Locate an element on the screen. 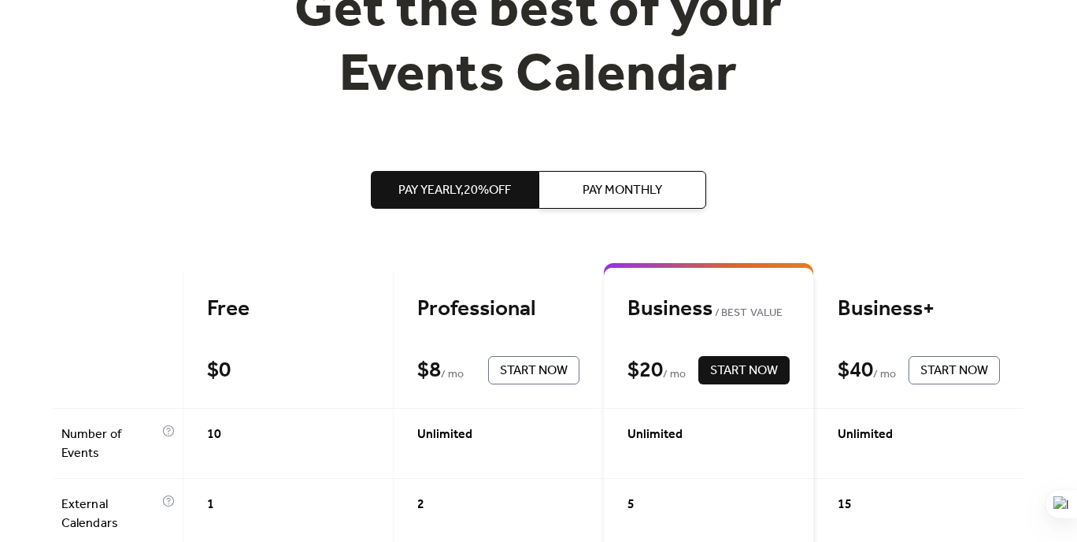 This screenshot has height=542, width=1077. div: Business is located at coordinates (708, 309).